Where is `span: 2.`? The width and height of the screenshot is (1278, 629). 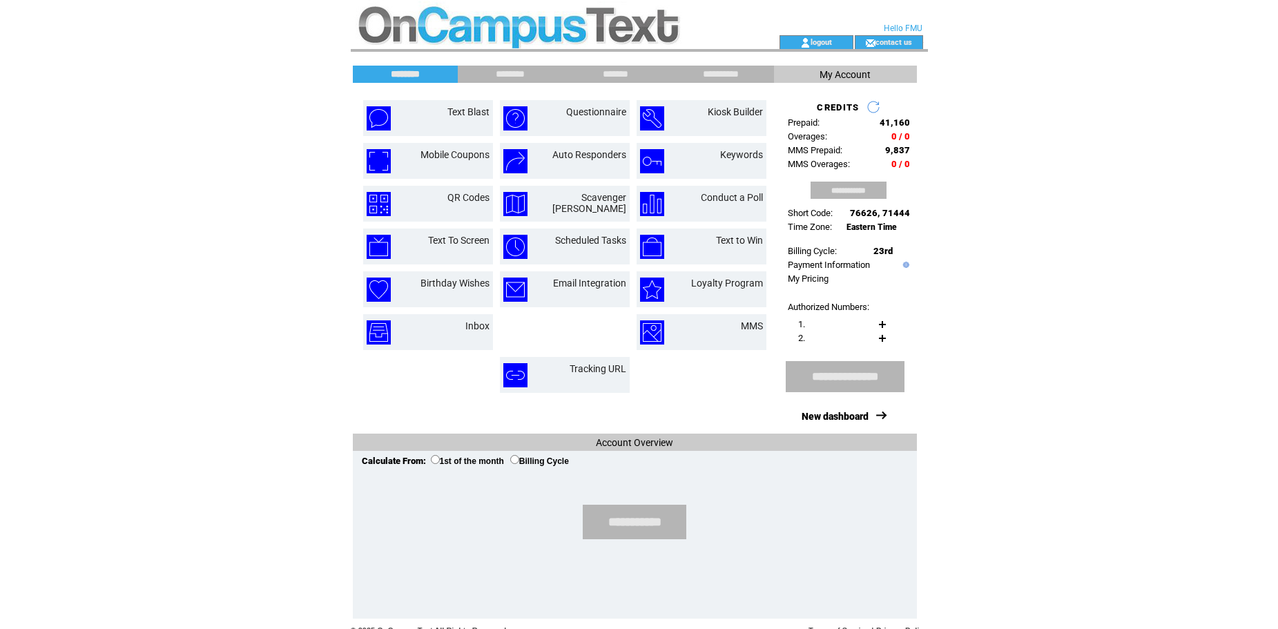
span: 2. is located at coordinates (801, 338).